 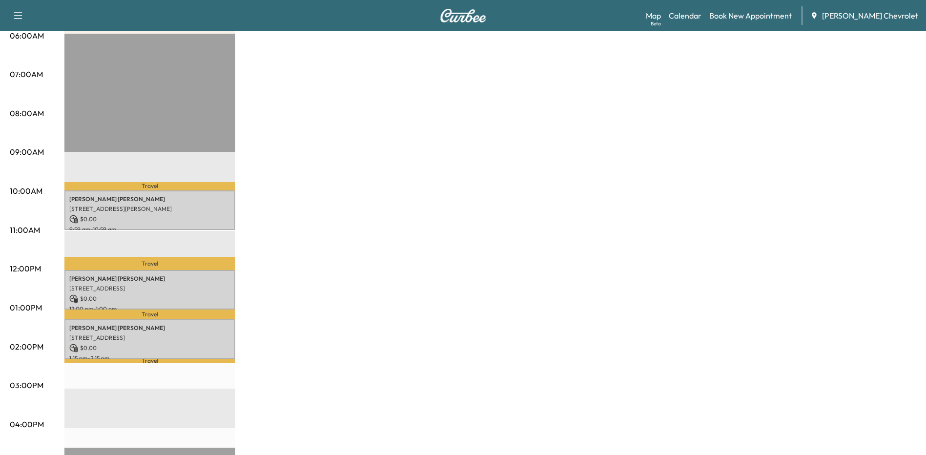 What do you see at coordinates (26, 74) in the screenshot?
I see `p: 07:00AM` at bounding box center [26, 74].